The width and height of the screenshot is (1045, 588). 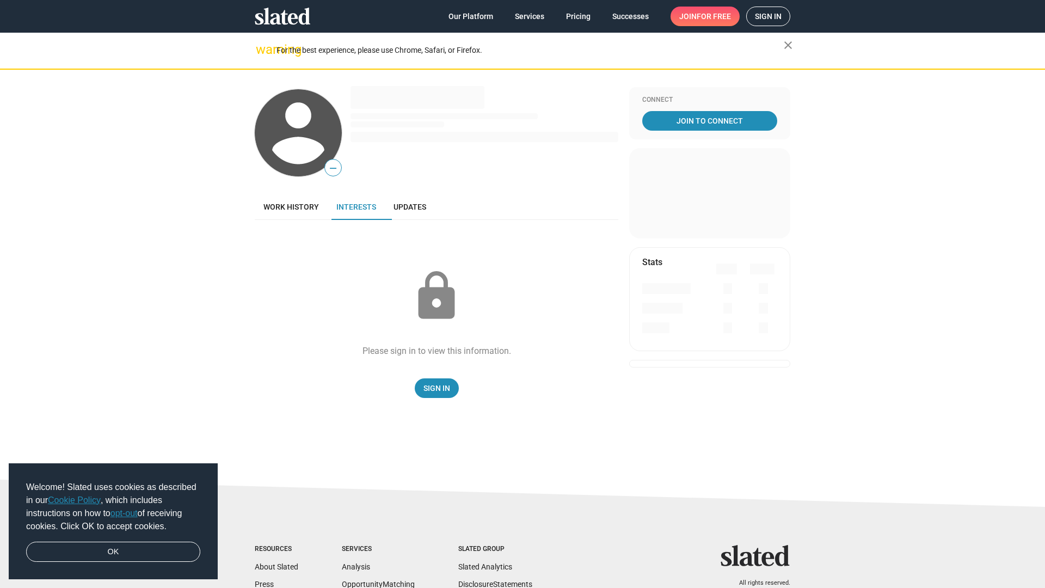 I want to click on div: cookieconsent, so click(x=113, y=521).